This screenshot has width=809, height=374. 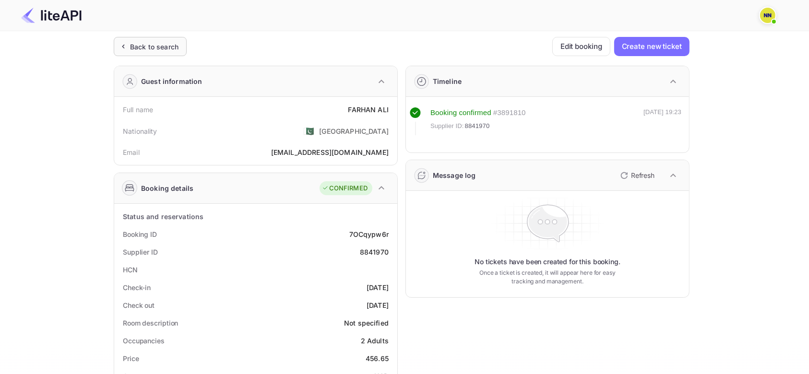 What do you see at coordinates (137, 287) in the screenshot?
I see `div: Check-in` at bounding box center [137, 287].